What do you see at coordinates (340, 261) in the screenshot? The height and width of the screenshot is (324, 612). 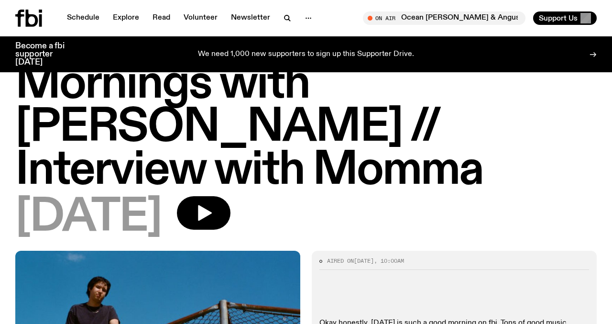 I see `span: Aired on` at bounding box center [340, 261].